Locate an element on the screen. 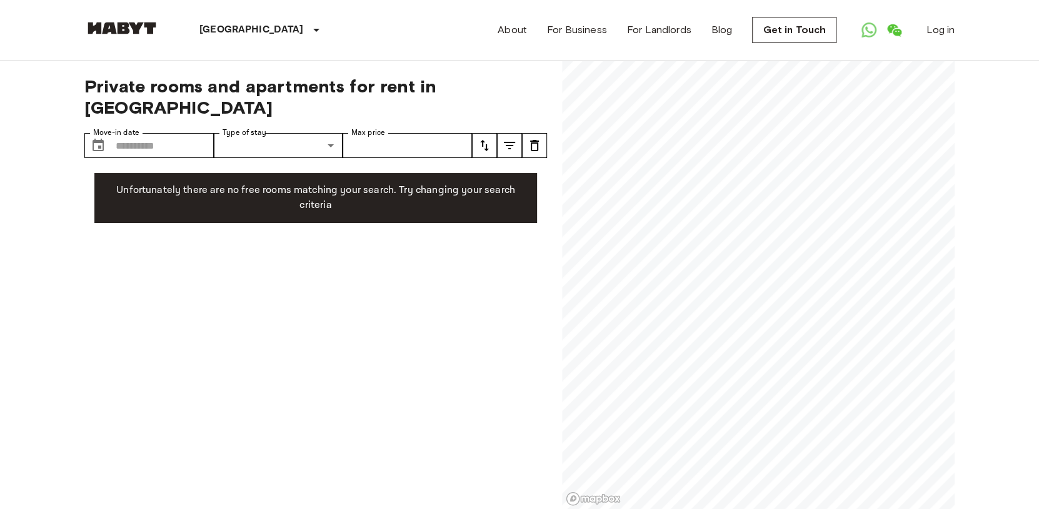 The height and width of the screenshot is (509, 1039). label: Move-in date is located at coordinates (116, 132).